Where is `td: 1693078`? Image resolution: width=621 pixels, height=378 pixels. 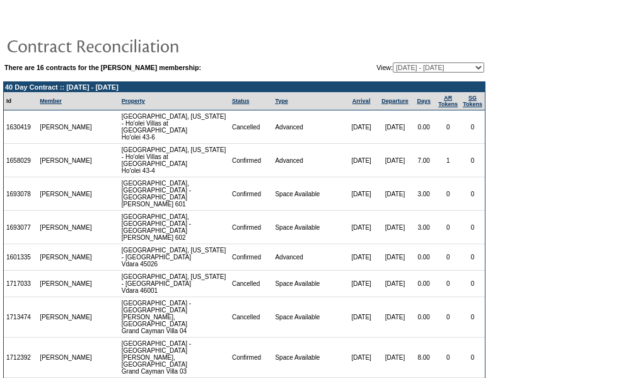 td: 1693078 is located at coordinates (20, 194).